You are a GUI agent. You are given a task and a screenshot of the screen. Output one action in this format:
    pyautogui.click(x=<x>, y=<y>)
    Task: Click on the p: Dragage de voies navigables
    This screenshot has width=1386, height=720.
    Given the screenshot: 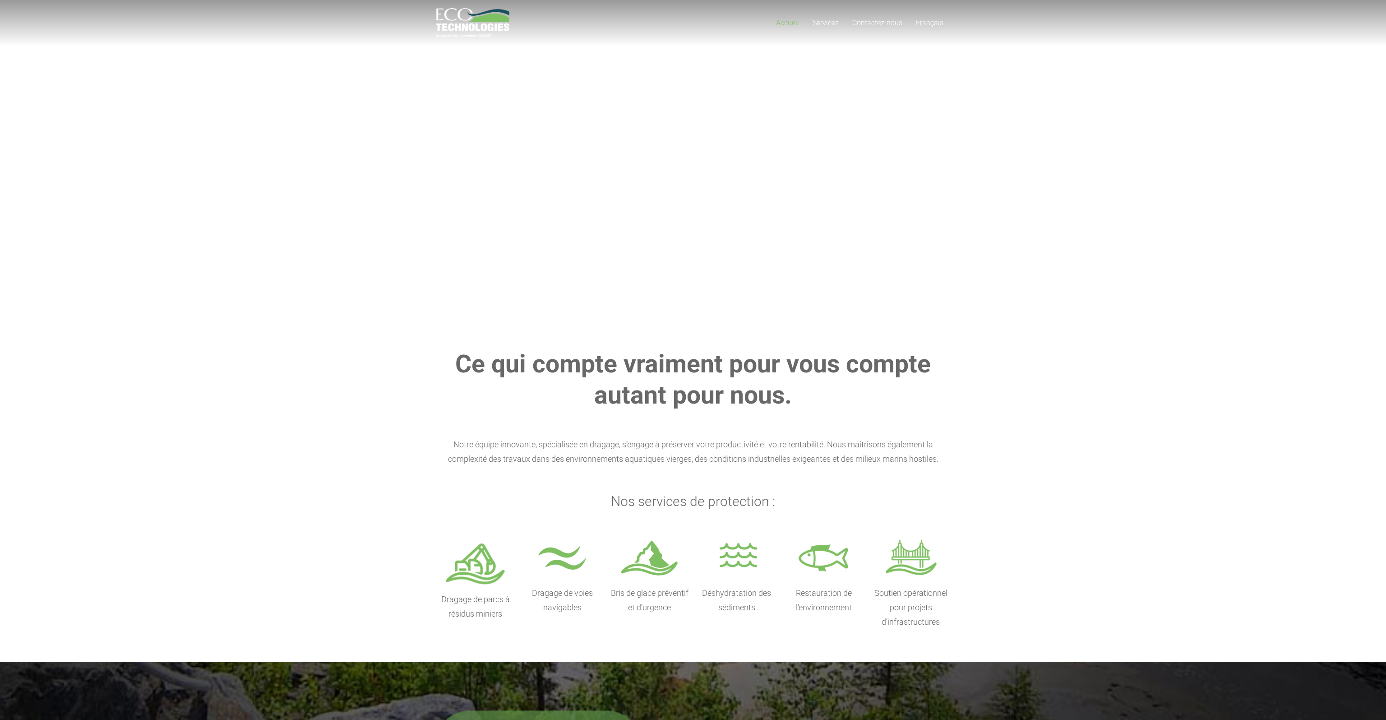 What is the action you would take?
    pyautogui.click(x=562, y=600)
    